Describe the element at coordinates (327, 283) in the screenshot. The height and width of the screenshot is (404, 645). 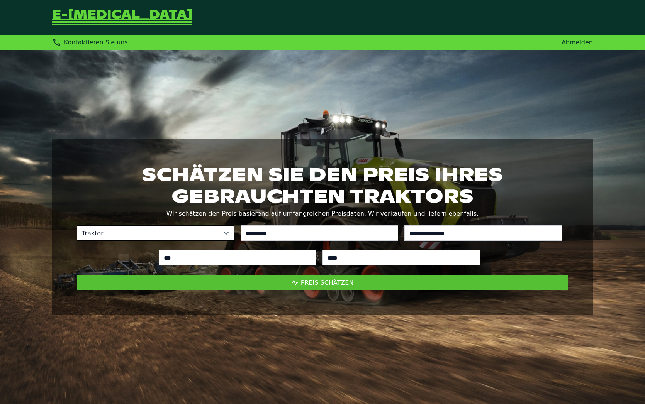
I see `span: Preis schätzen` at that location.